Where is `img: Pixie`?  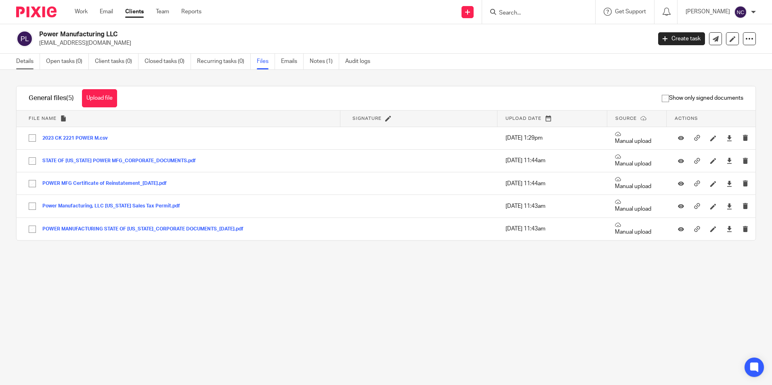
img: Pixie is located at coordinates (36, 12).